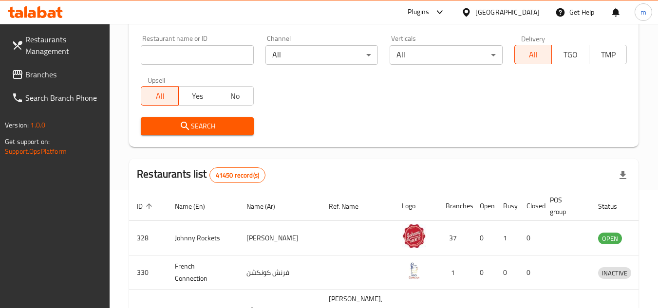 This screenshot has height=308, width=658. I want to click on h2: Restaurant search, so click(384, 19).